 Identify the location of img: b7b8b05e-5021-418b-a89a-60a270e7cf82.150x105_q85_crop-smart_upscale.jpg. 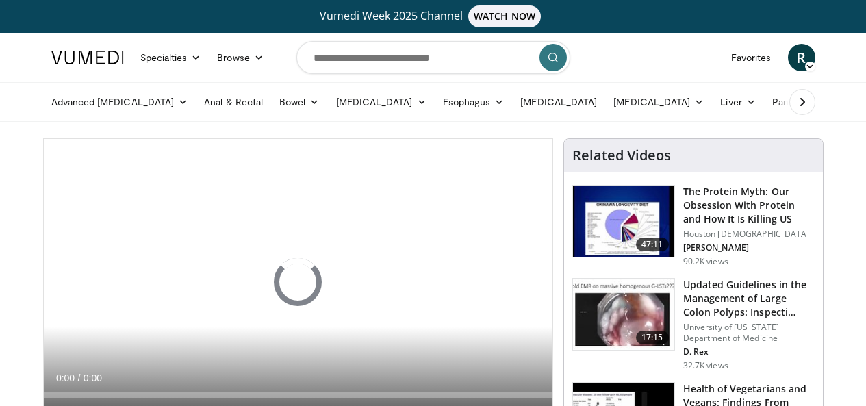
(624, 221).